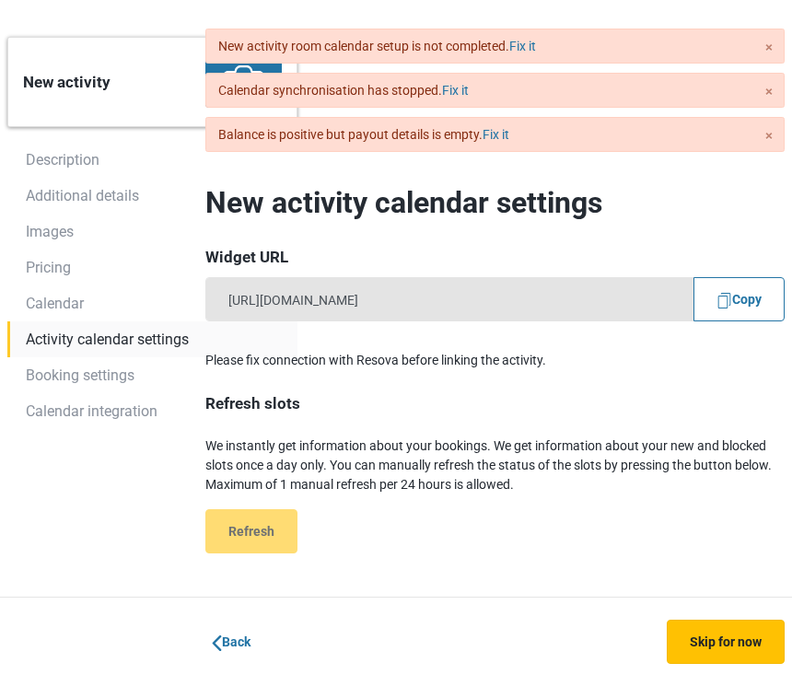  I want to click on img: Copy, so click(724, 300).